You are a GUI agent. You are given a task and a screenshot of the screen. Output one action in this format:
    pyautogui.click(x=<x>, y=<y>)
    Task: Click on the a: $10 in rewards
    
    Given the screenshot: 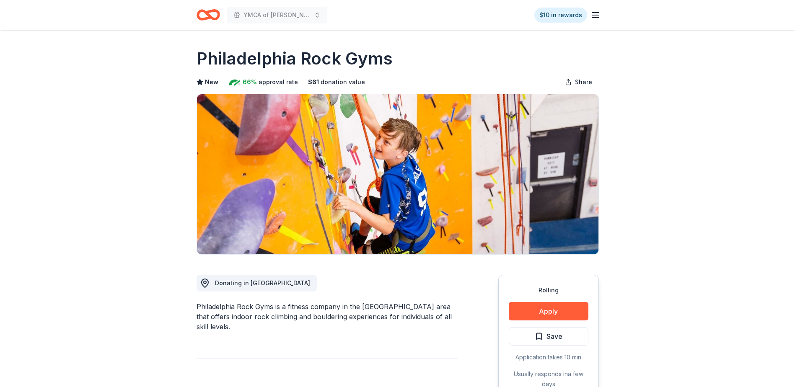 What is the action you would take?
    pyautogui.click(x=561, y=15)
    